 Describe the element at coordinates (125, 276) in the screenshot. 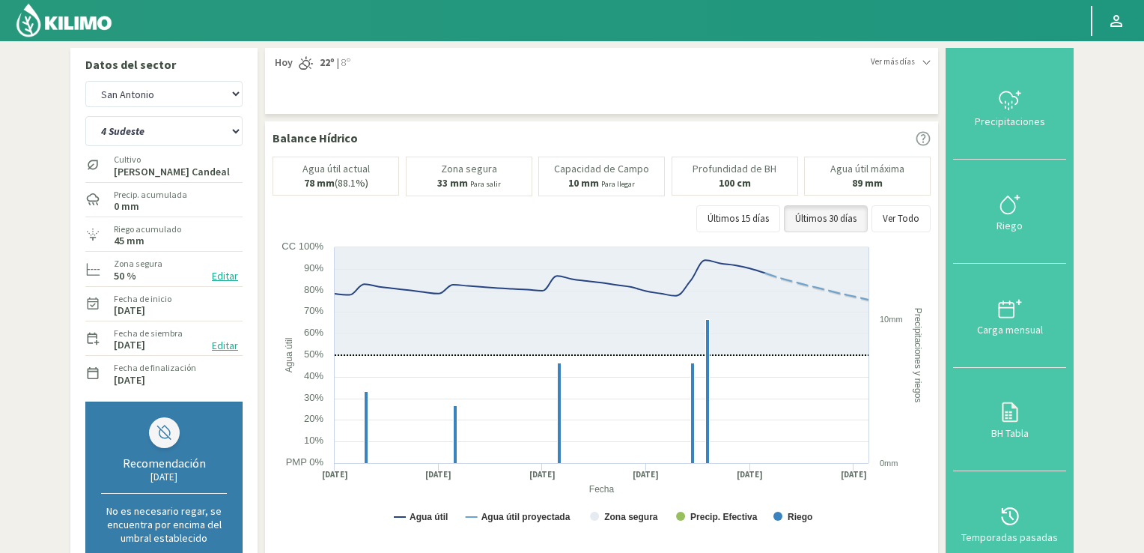

I see `label: 50 %` at that location.